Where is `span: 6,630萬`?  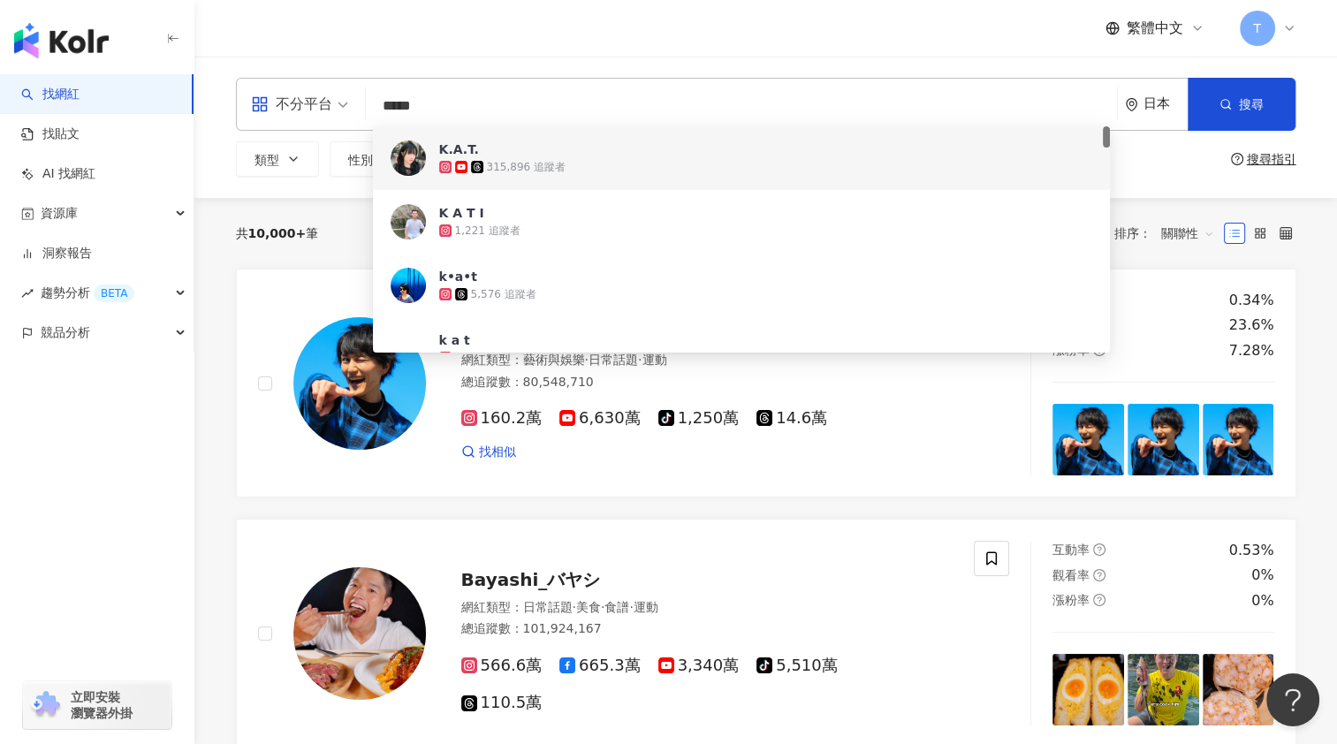 span: 6,630萬 is located at coordinates (600, 418).